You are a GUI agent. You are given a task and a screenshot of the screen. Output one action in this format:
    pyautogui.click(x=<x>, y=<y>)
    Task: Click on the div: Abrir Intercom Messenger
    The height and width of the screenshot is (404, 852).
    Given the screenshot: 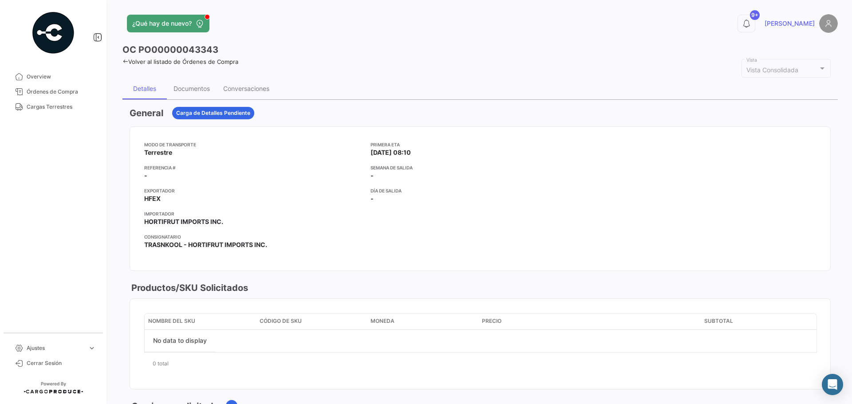 What is the action you would take?
    pyautogui.click(x=833, y=385)
    